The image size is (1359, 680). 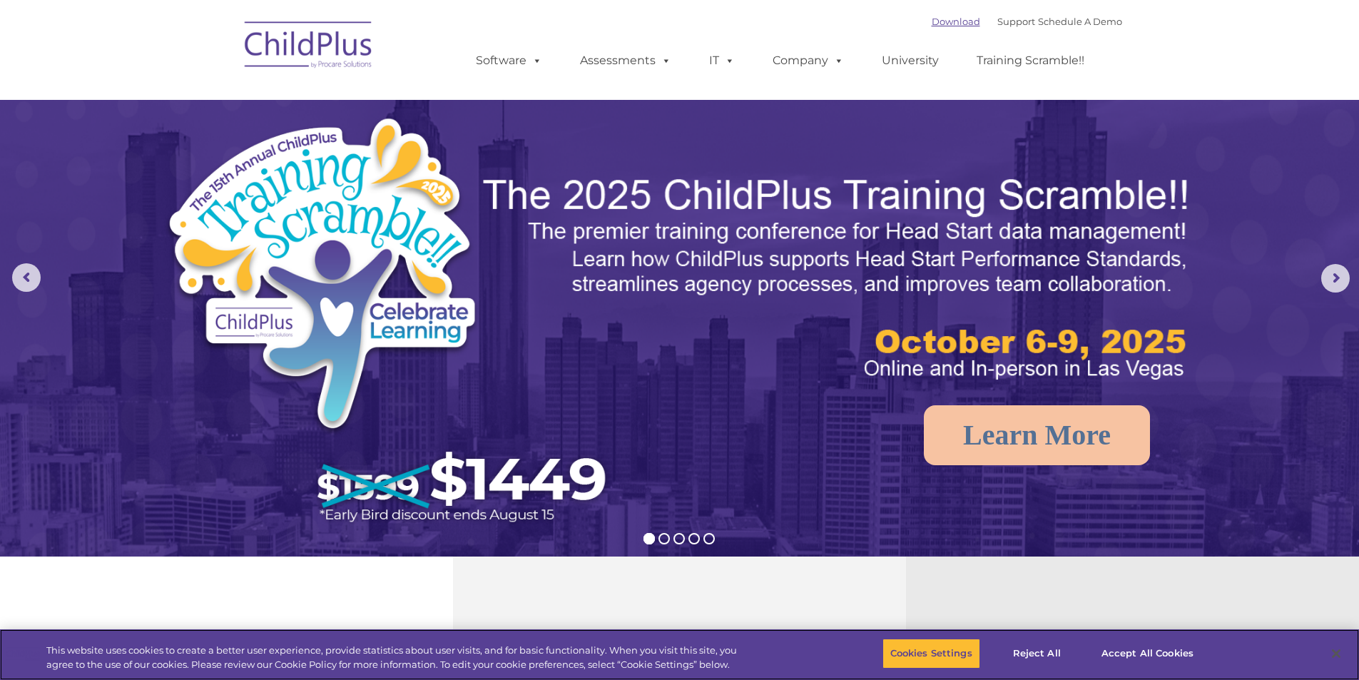 I want to click on a: Assessments, so click(x=626, y=61).